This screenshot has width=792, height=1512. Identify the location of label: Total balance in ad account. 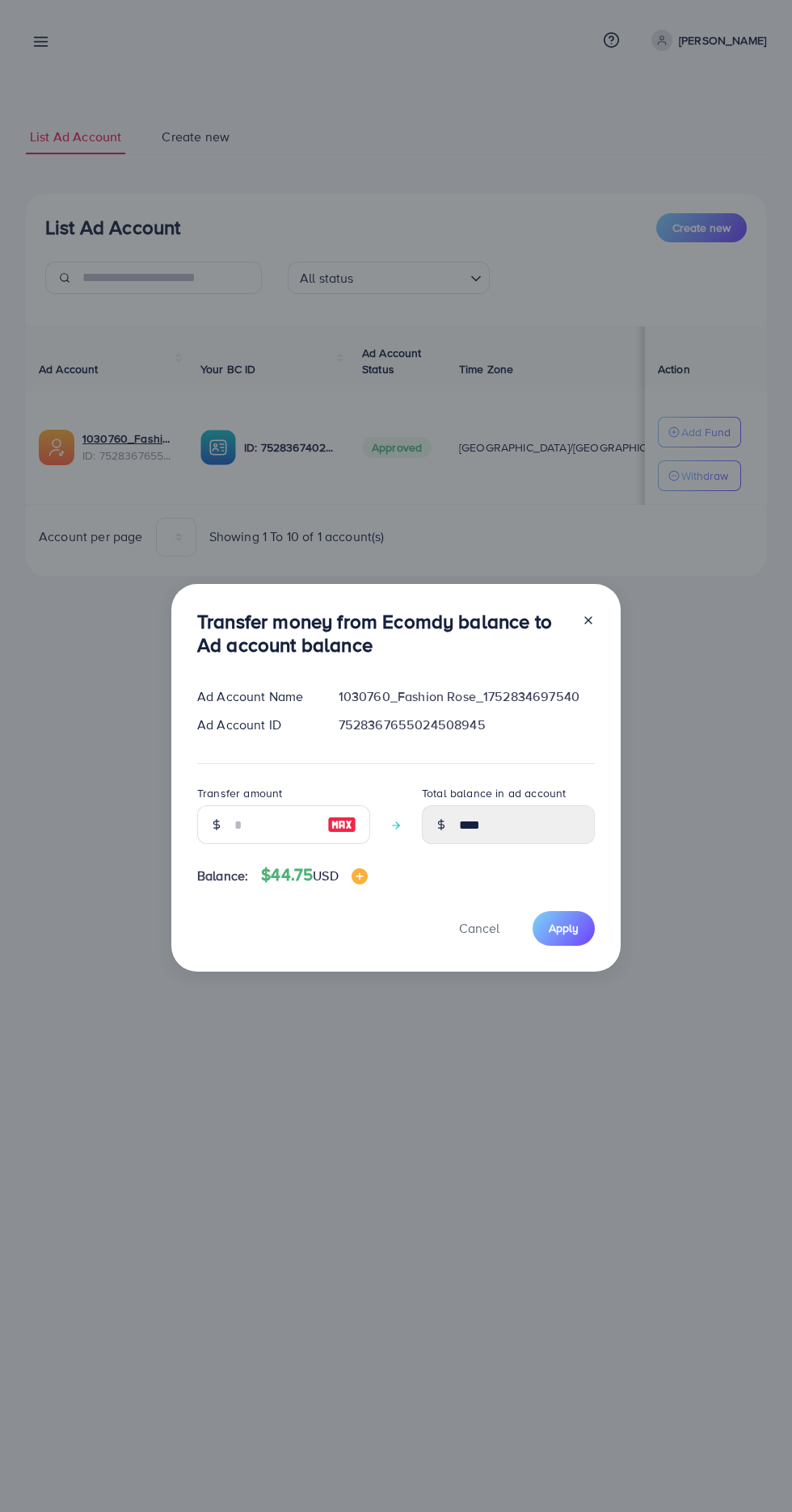
(493, 793).